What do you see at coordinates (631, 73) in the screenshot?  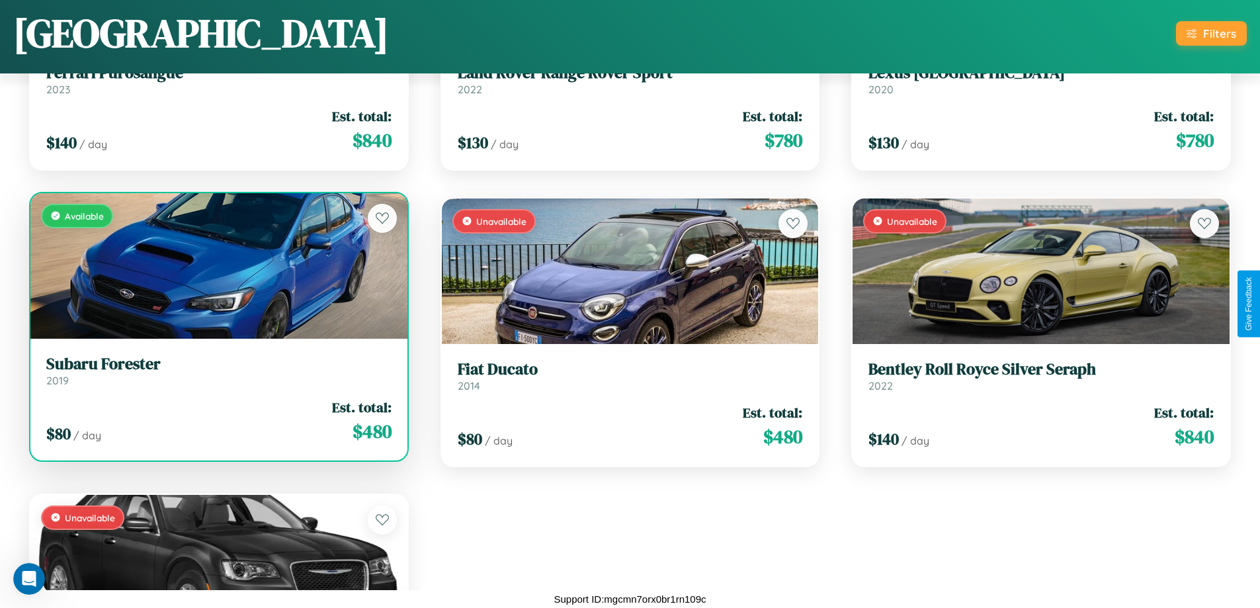 I see `h3: Land Rover Range Rover Sport` at bounding box center [631, 73].